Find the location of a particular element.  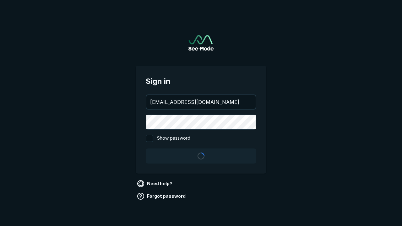

span: Show password is located at coordinates (174, 138).